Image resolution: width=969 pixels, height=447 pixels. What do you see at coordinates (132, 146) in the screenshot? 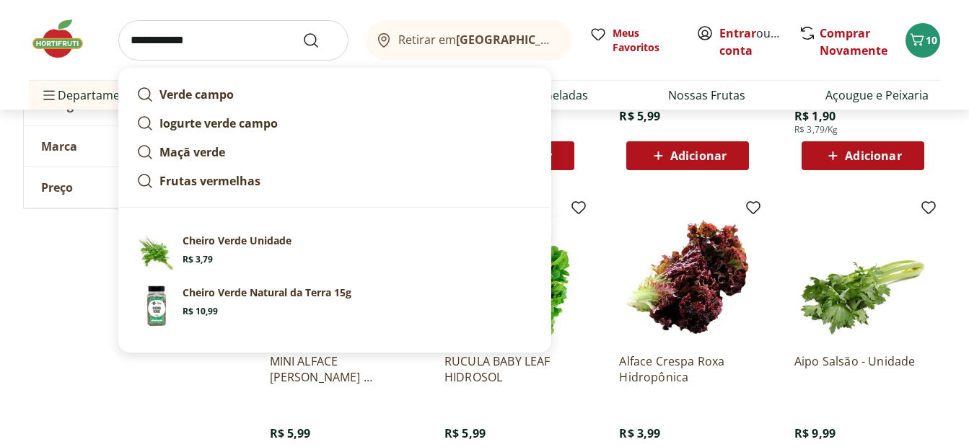
I see `button: Marca` at bounding box center [132, 146].